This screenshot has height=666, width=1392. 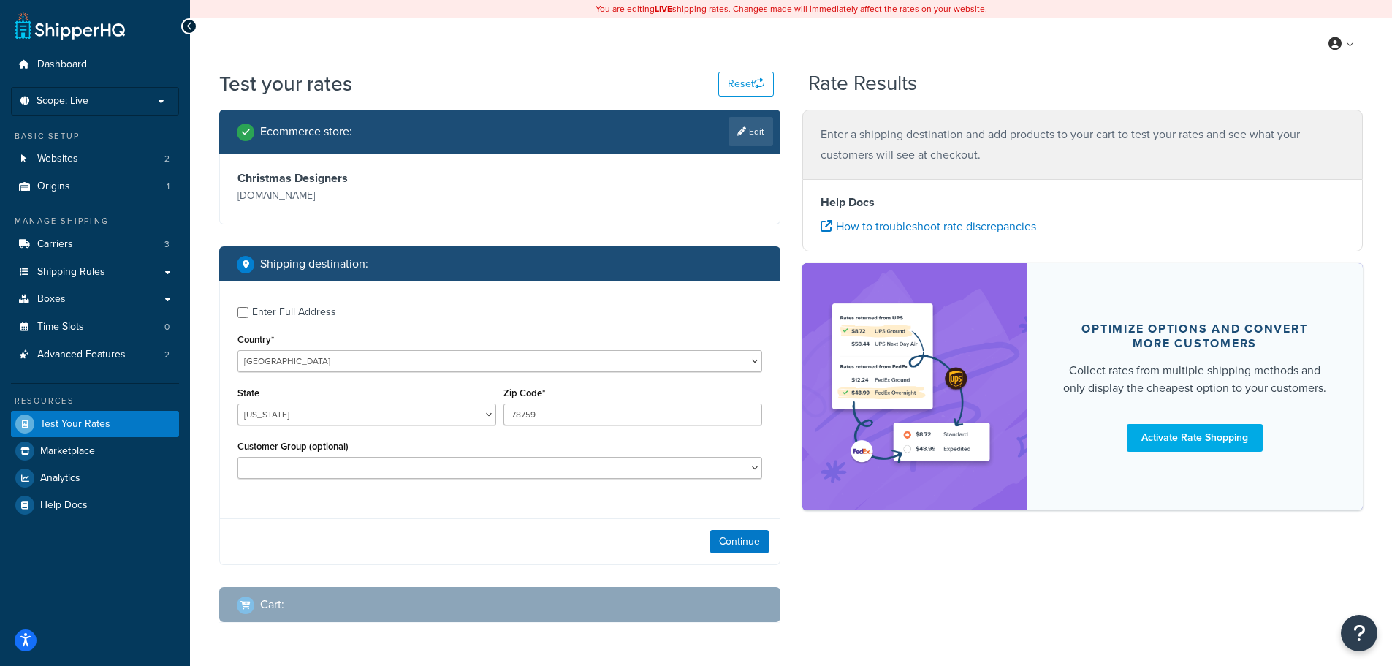 I want to click on span: Help Docs, so click(x=64, y=505).